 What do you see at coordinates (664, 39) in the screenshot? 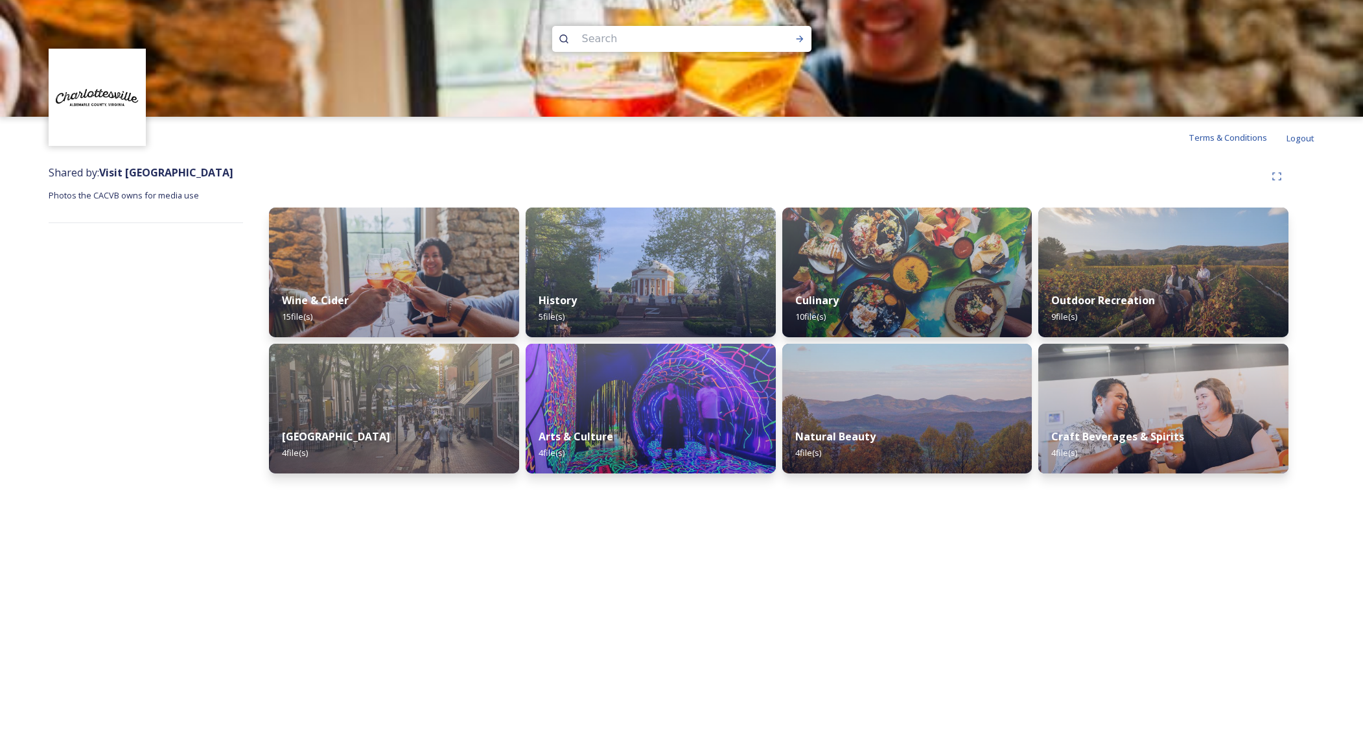
I see `input: Search` at bounding box center [664, 39].